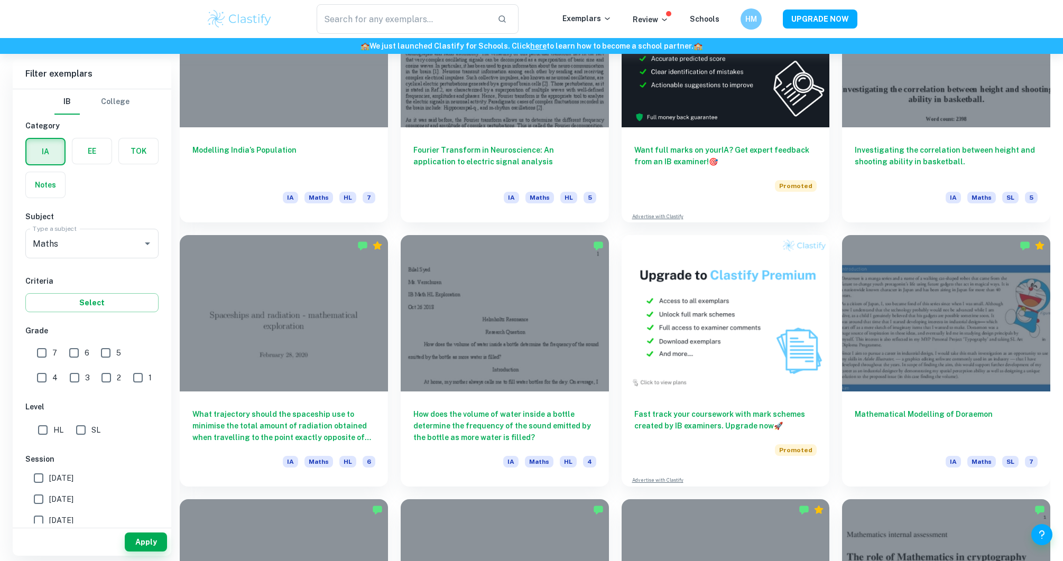  I want to click on button: College, so click(115, 102).